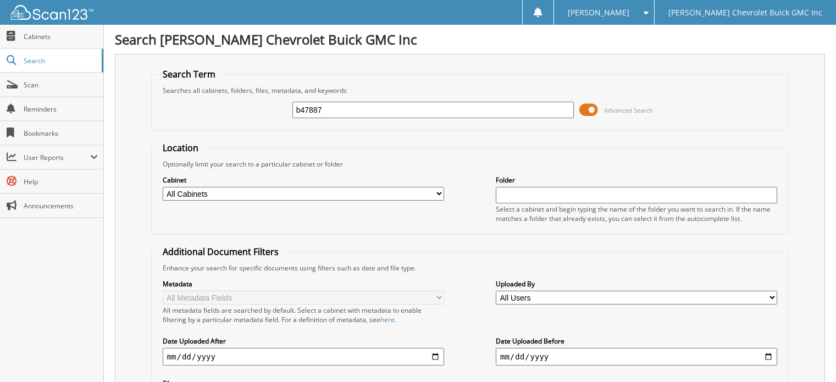  What do you see at coordinates (60, 205) in the screenshot?
I see `span: Announcements` at bounding box center [60, 205].